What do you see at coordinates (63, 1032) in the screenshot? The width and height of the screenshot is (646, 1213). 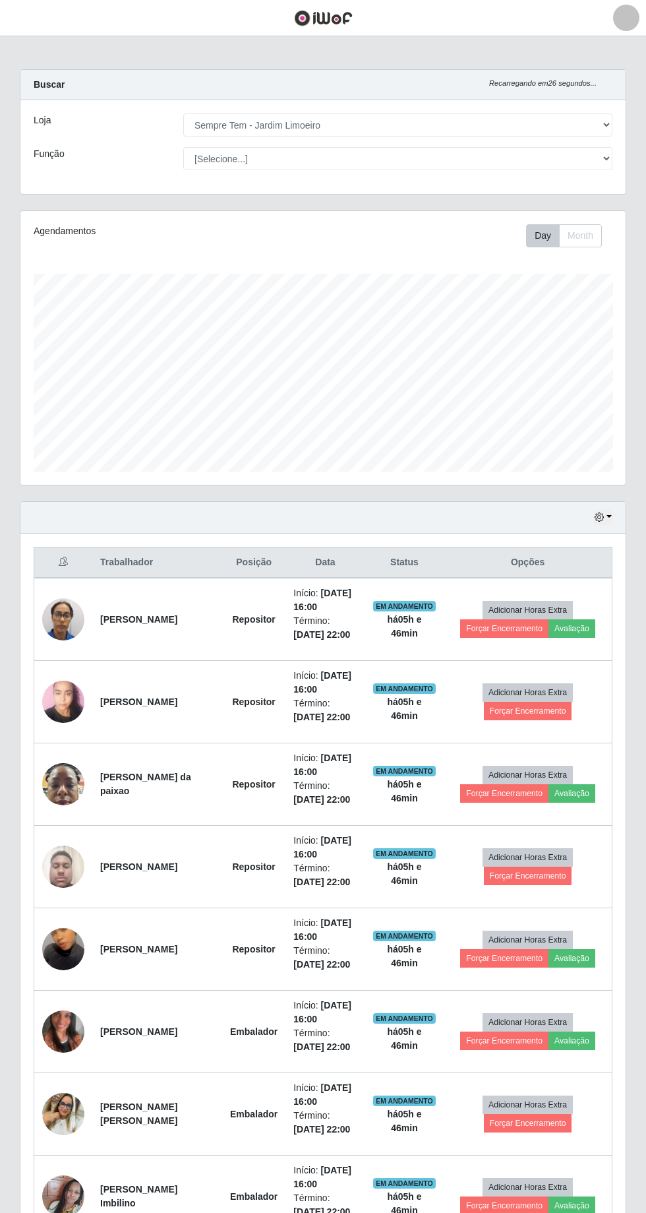 I see `img: 1754417240472.jpeg` at bounding box center [63, 1032].